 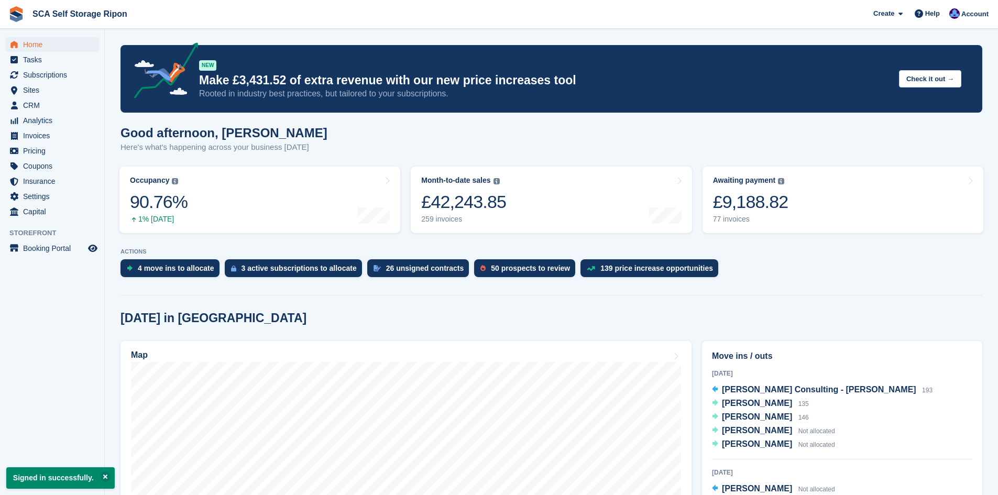 I want to click on span: Insurance, so click(x=54, y=181).